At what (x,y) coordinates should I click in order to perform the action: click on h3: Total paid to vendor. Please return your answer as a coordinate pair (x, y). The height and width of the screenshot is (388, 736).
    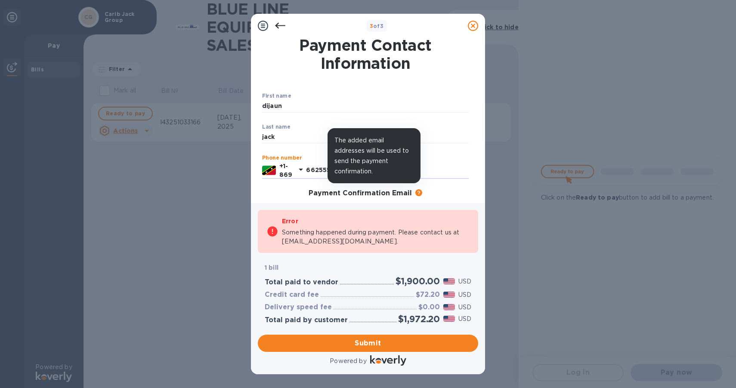
    Looking at the image, I should click on (301, 282).